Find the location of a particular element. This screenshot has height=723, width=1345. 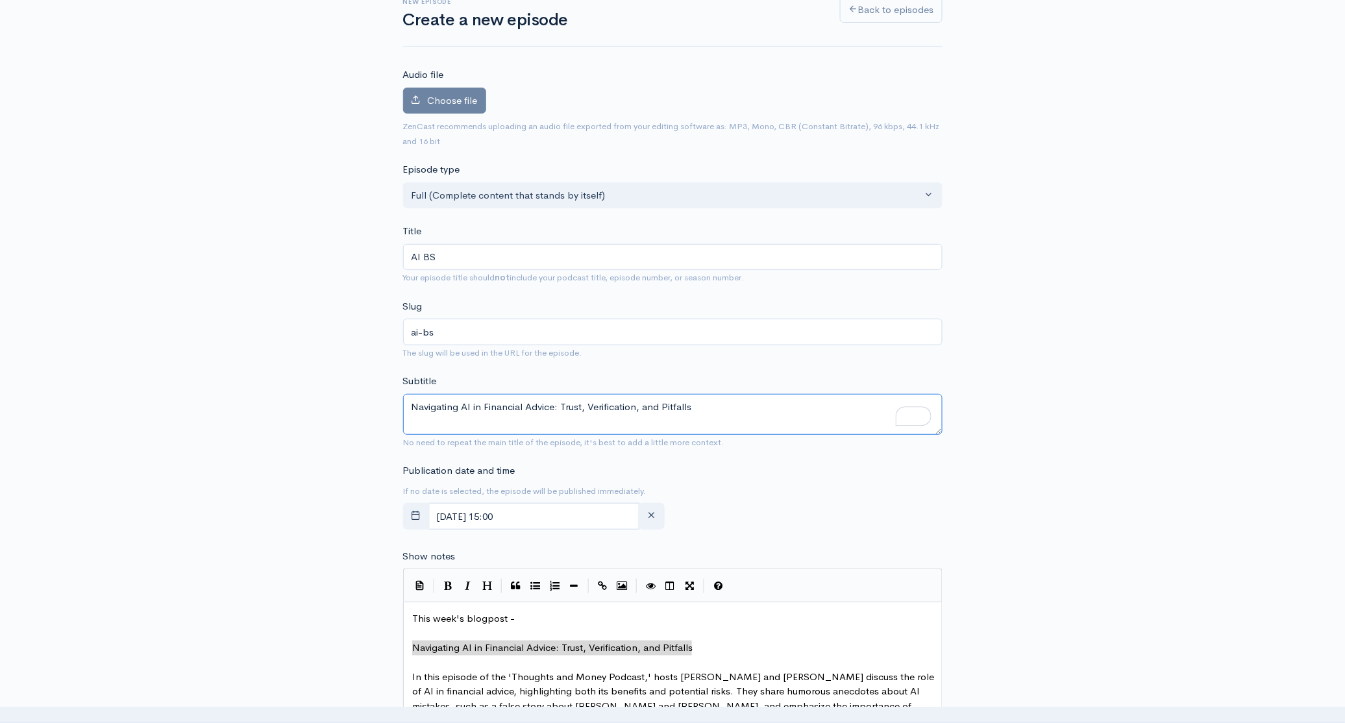

div: Full (Complete content that stands by itself) is located at coordinates (667, 195).